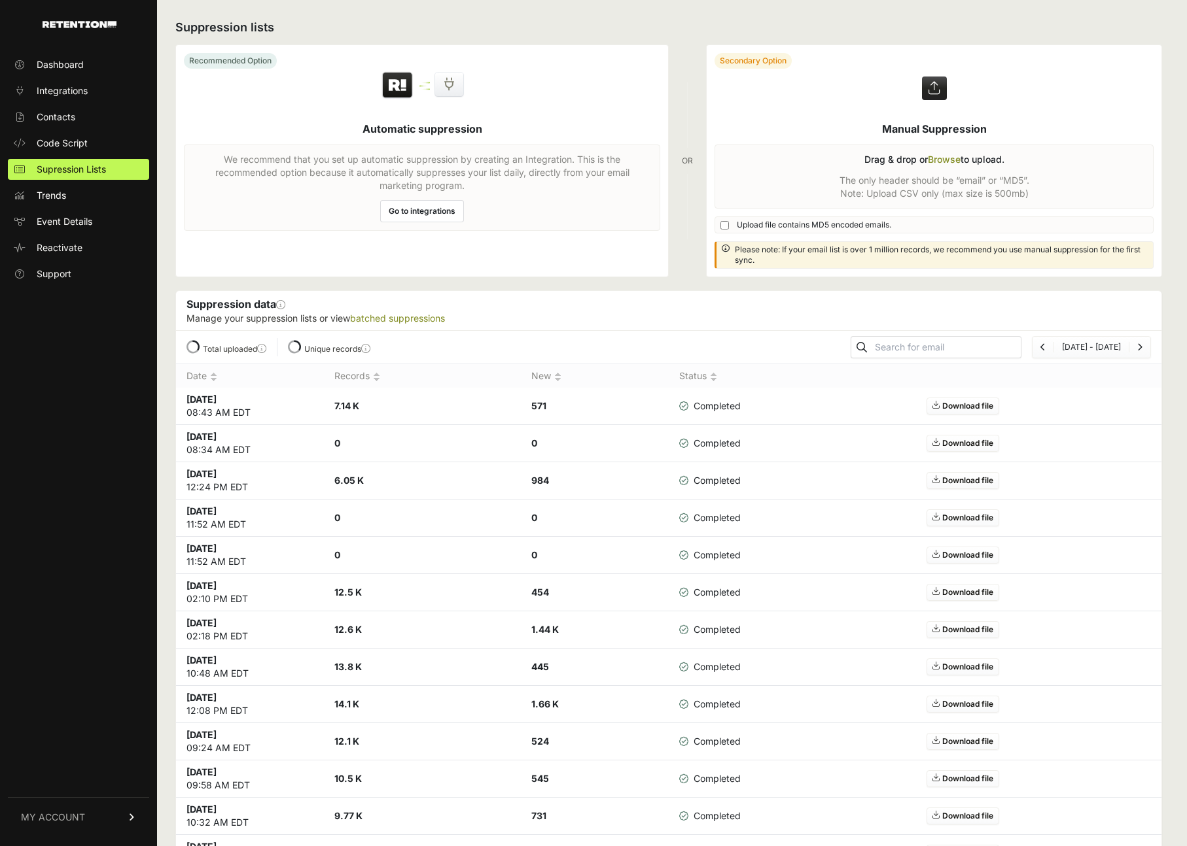  I want to click on div: Suppression data, so click(669, 311).